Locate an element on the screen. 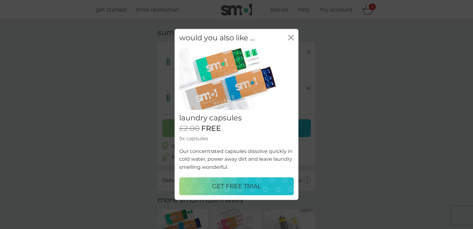  span: £2.00 is located at coordinates (190, 129).